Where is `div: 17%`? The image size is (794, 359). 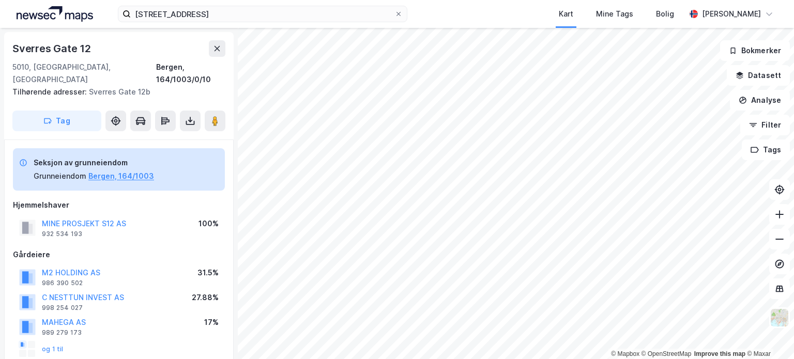
div: 17% is located at coordinates (212, 323).